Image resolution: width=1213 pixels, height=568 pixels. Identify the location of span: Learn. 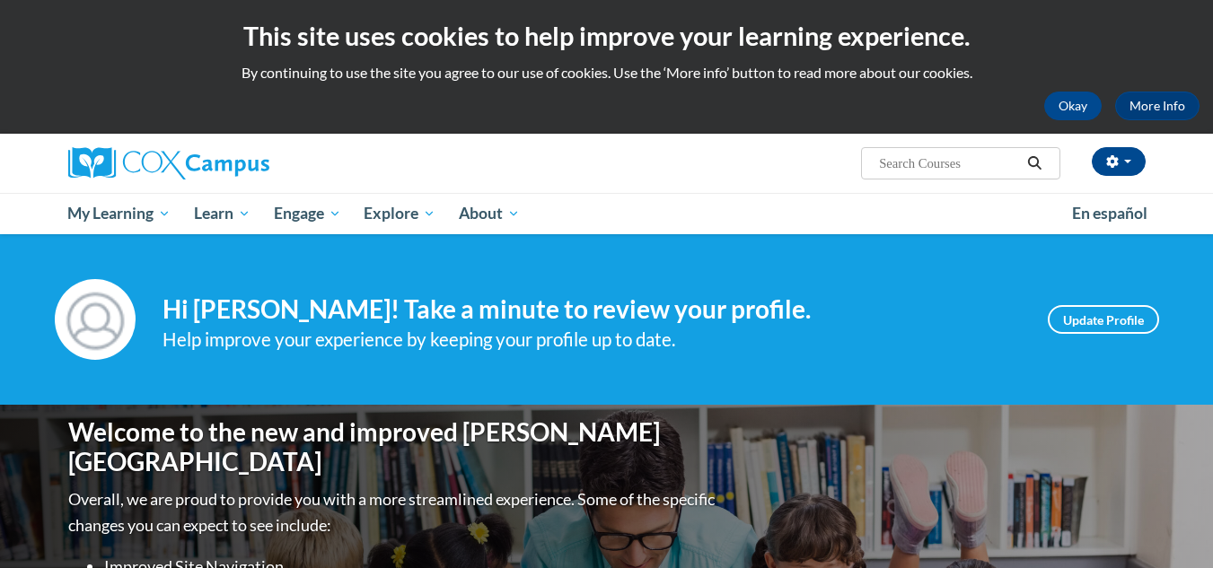
(222, 214).